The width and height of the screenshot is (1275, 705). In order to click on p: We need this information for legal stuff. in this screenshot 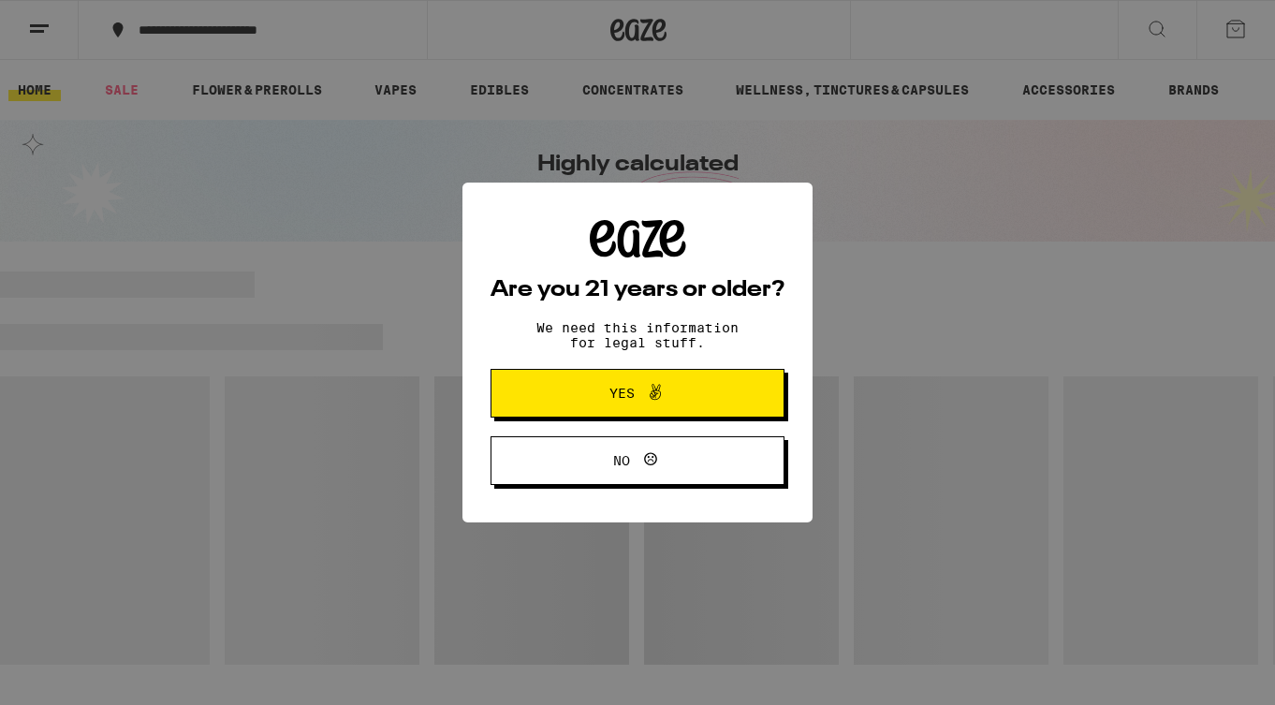, I will do `click(638, 335)`.